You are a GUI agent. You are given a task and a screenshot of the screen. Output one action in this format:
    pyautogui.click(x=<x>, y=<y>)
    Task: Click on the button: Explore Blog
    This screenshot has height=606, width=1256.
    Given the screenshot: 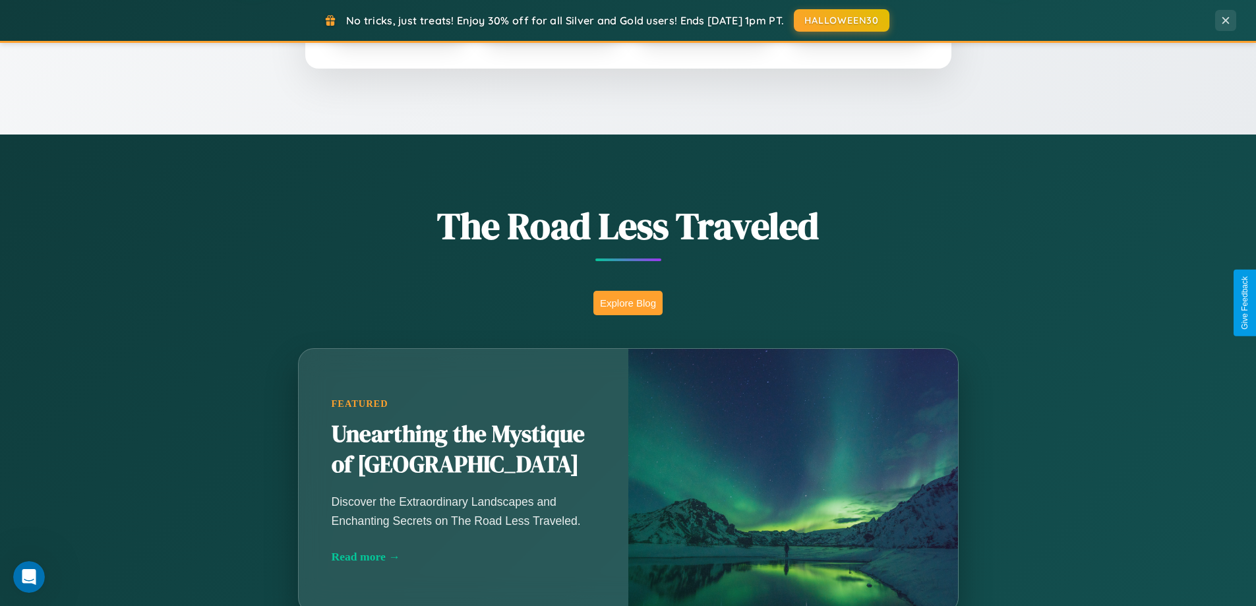 What is the action you would take?
    pyautogui.click(x=628, y=303)
    